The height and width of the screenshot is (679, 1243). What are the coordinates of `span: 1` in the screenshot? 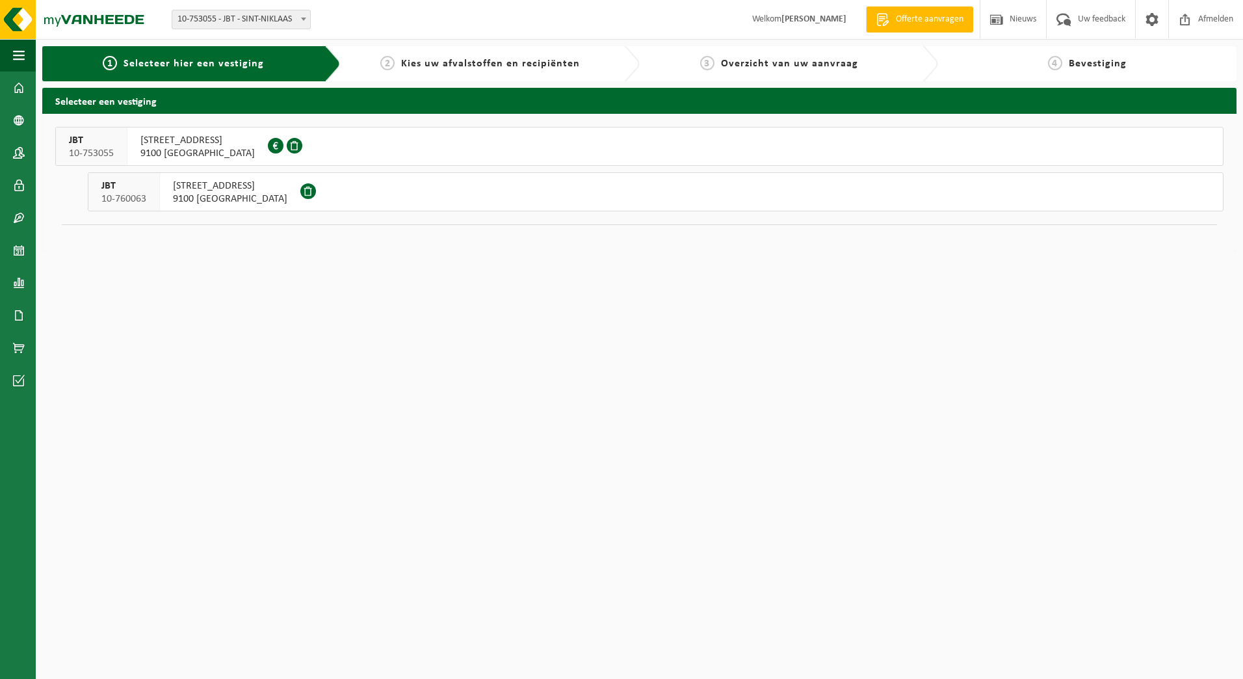 It's located at (110, 63).